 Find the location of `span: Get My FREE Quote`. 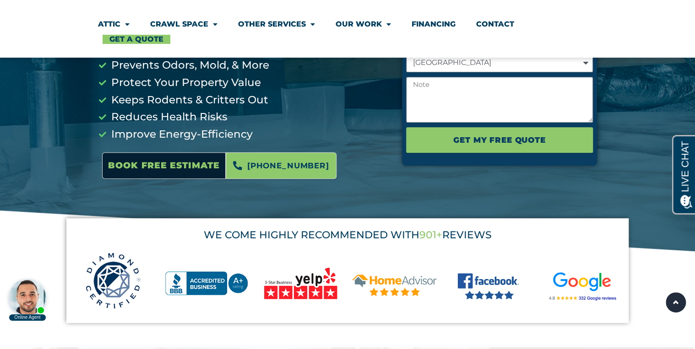

span: Get My FREE Quote is located at coordinates (499, 140).